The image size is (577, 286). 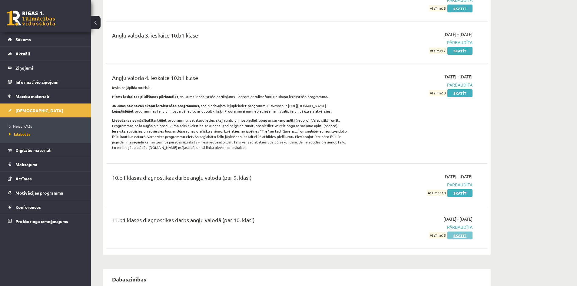 I want to click on a: Neizpildītās, so click(x=47, y=126).